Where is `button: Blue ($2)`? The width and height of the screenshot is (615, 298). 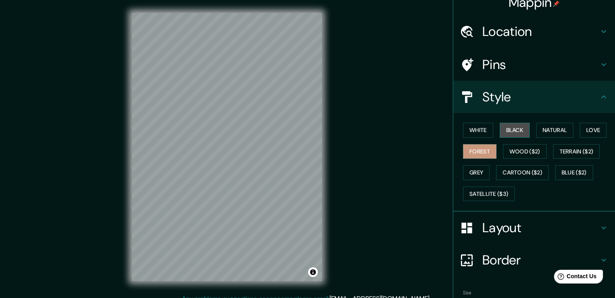 button: Blue ($2) is located at coordinates (574, 173).